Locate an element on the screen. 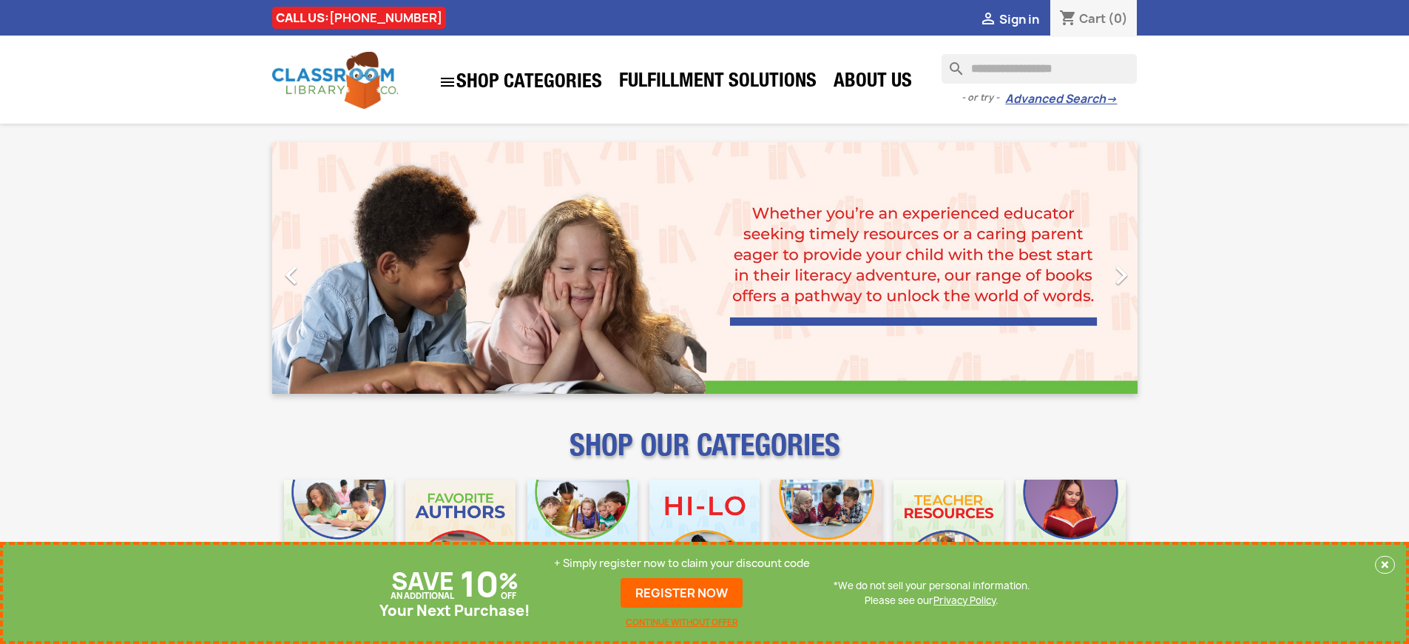  span: Cart is located at coordinates (1093, 18).